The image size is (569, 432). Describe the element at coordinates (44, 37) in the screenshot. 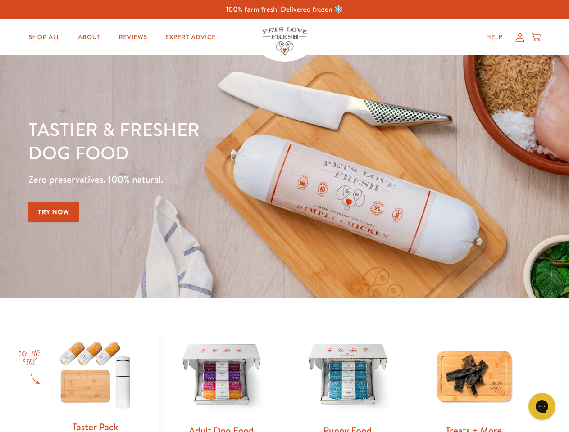

I see `a: Shop All` at that location.